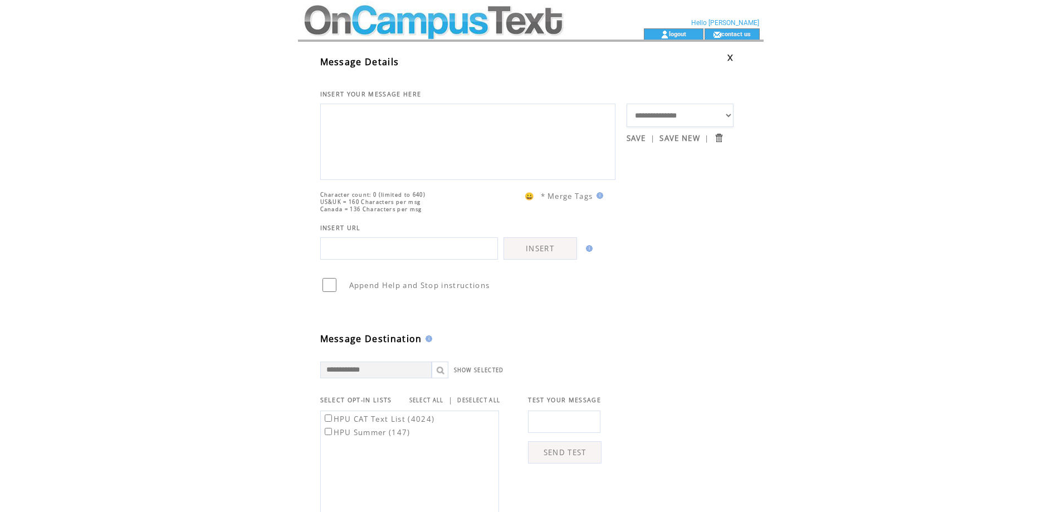  Describe the element at coordinates (736, 33) in the screenshot. I see `a: contact us` at that location.